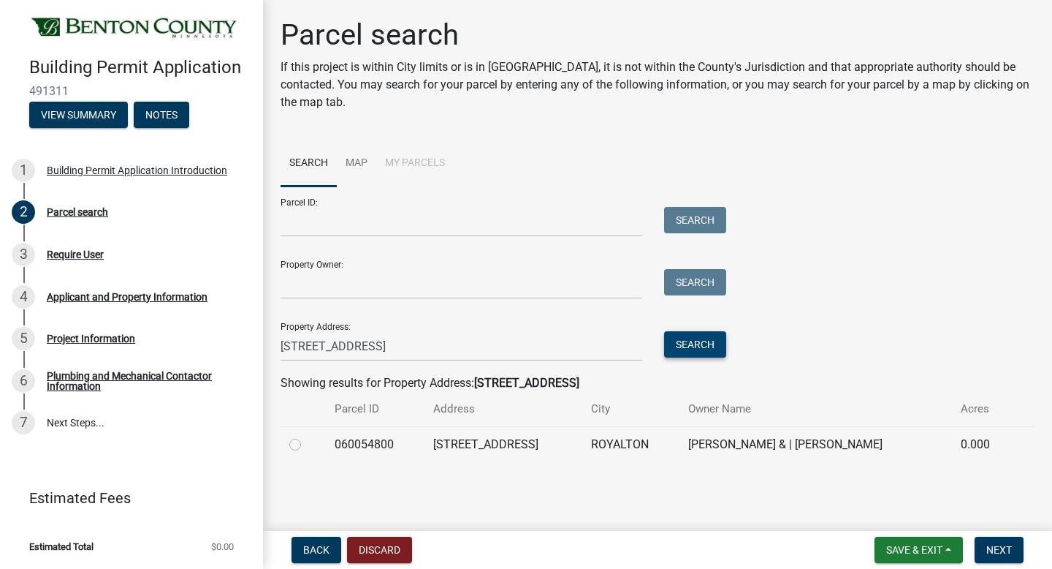  What do you see at coordinates (631, 444) in the screenshot?
I see `td: ROYALTON` at bounding box center [631, 444].